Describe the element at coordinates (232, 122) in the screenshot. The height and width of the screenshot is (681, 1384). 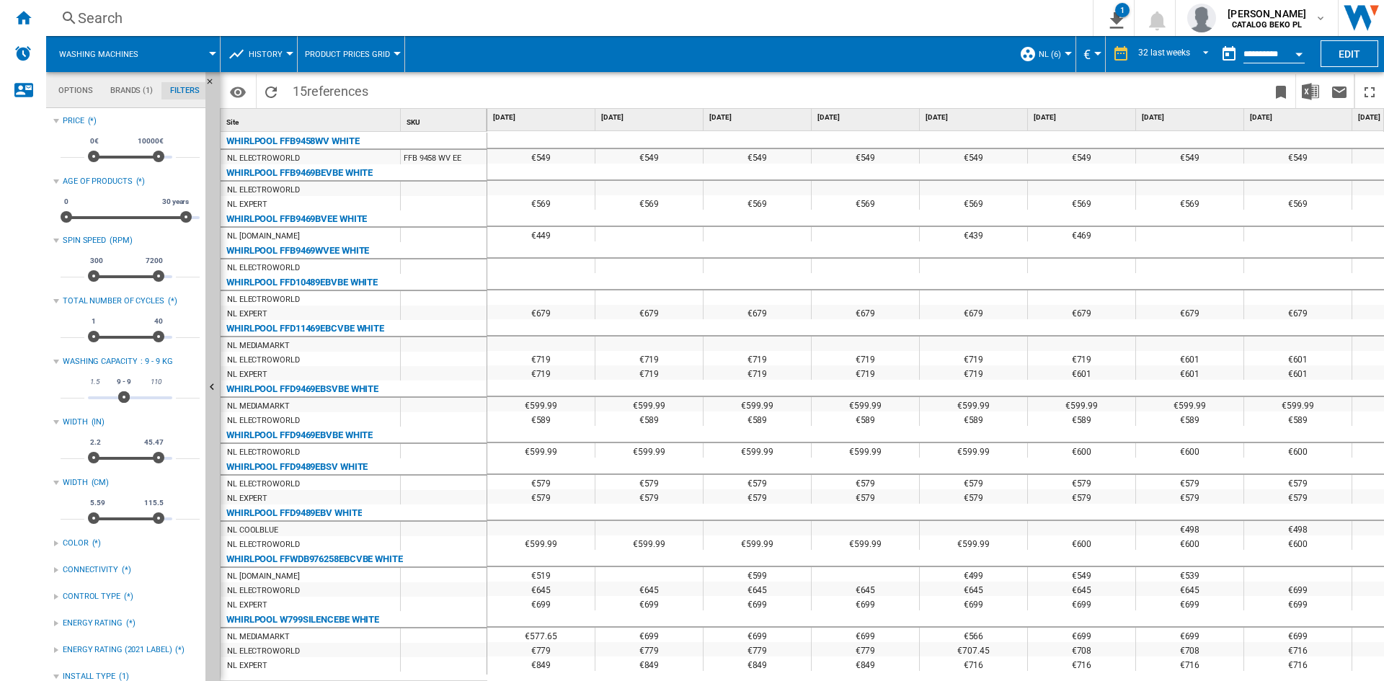
I see `span: Site` at that location.